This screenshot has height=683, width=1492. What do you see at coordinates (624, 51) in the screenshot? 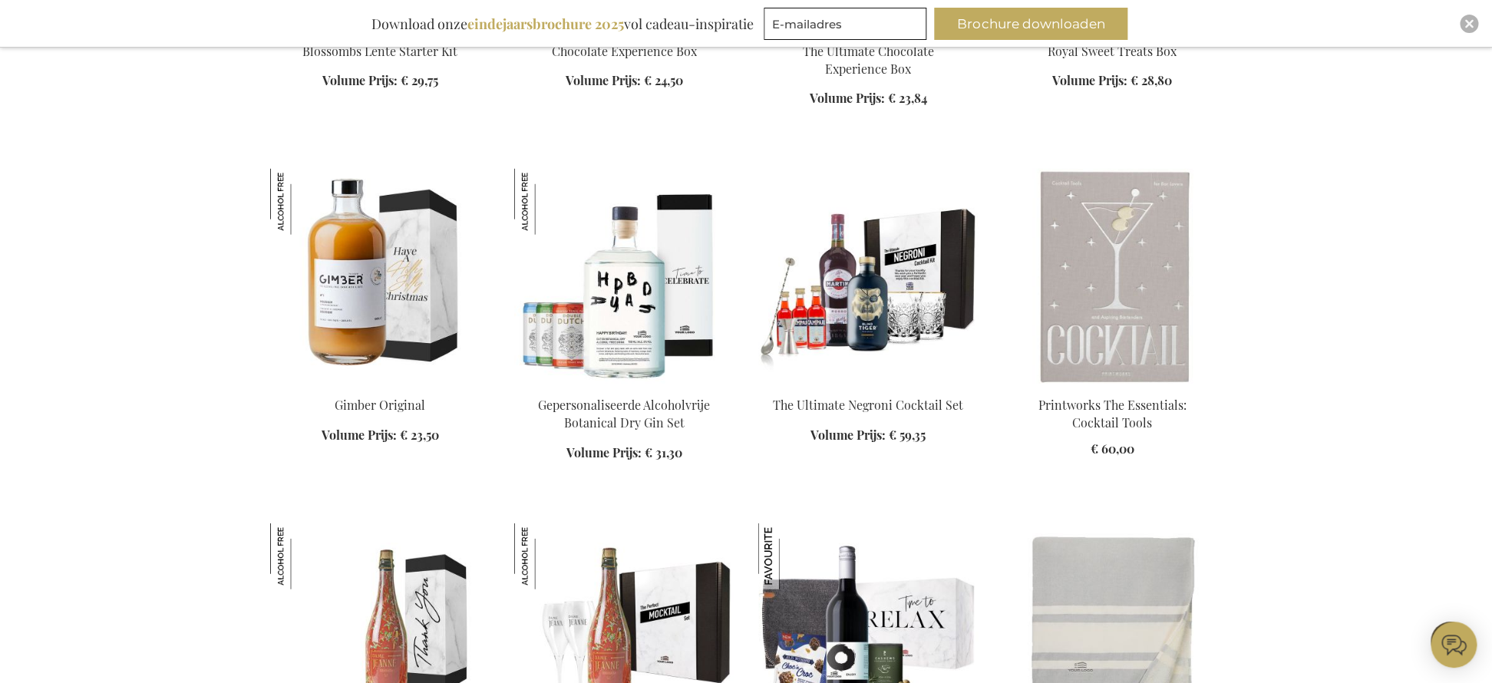
I see `a: Chocolate Experience Box` at bounding box center [624, 51].